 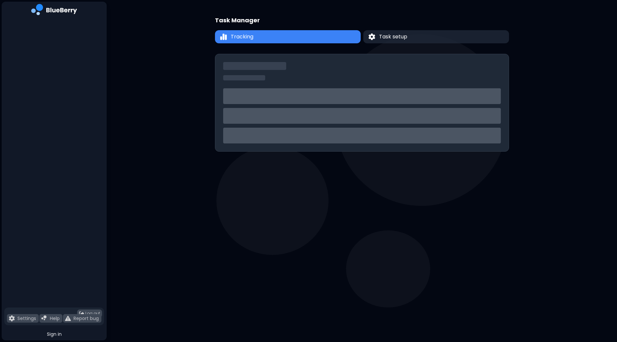 What do you see at coordinates (393, 37) in the screenshot?
I see `span: Task setup` at bounding box center [393, 37].